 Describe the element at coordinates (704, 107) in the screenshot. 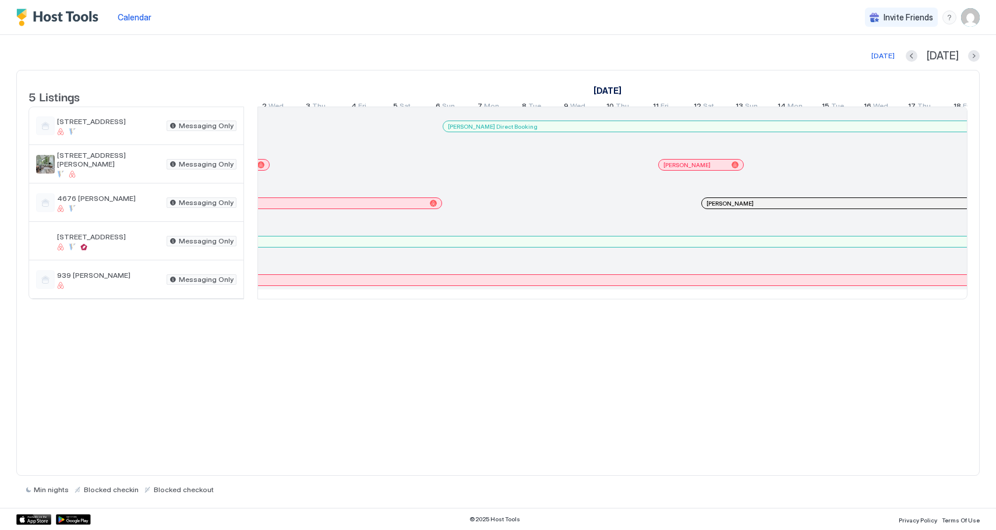

I see `a: July 12, 2025` at that location.